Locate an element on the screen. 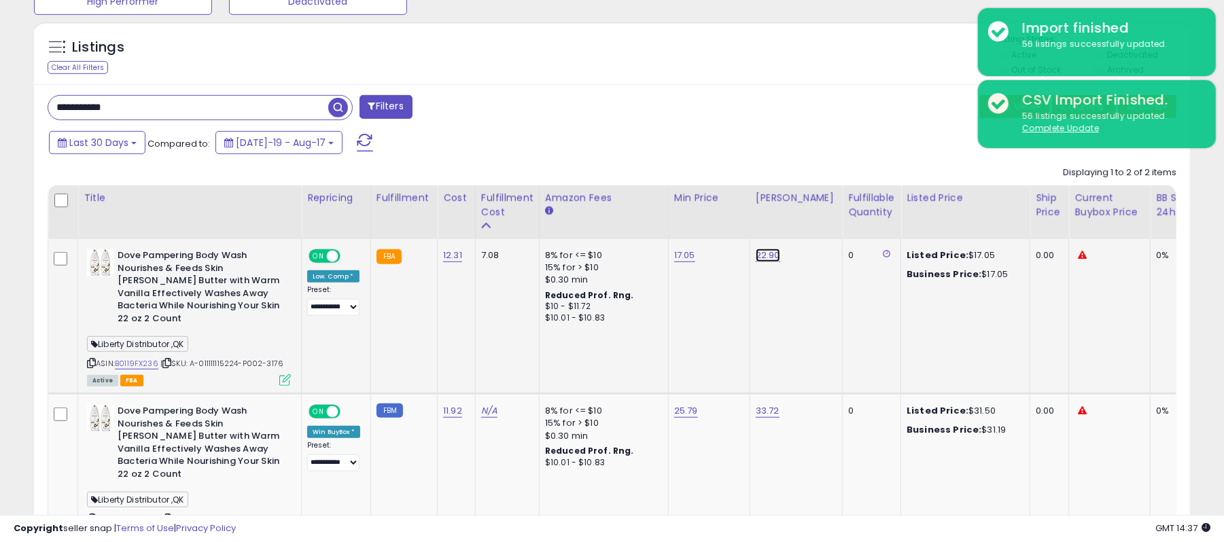  div: CSV Import Finished. is located at coordinates (1109, 100).